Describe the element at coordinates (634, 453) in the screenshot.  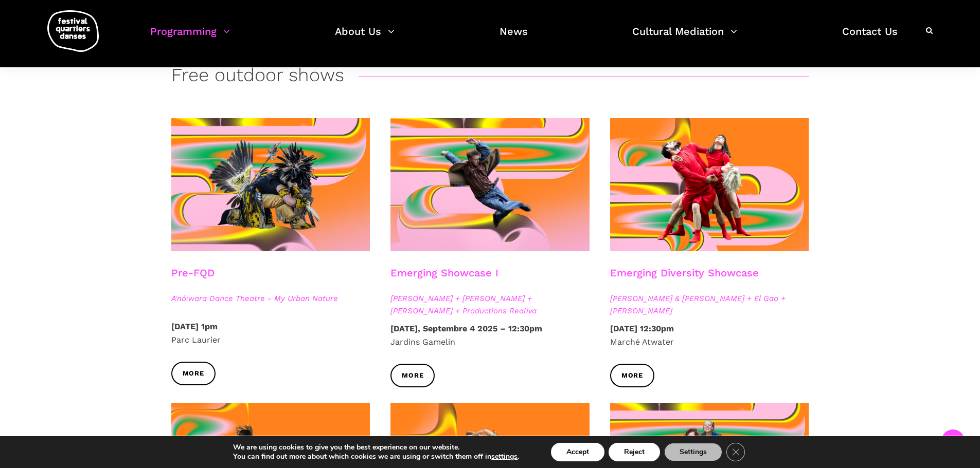
I see `button: Reject` at that location.